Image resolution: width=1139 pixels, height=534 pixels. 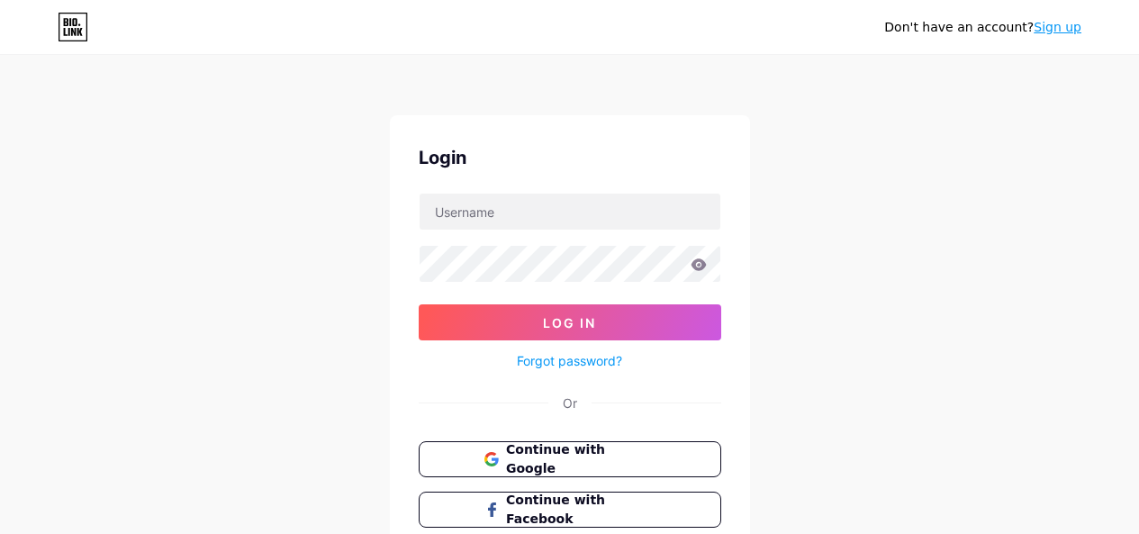 I want to click on div: Don't have an account?, so click(x=982, y=27).